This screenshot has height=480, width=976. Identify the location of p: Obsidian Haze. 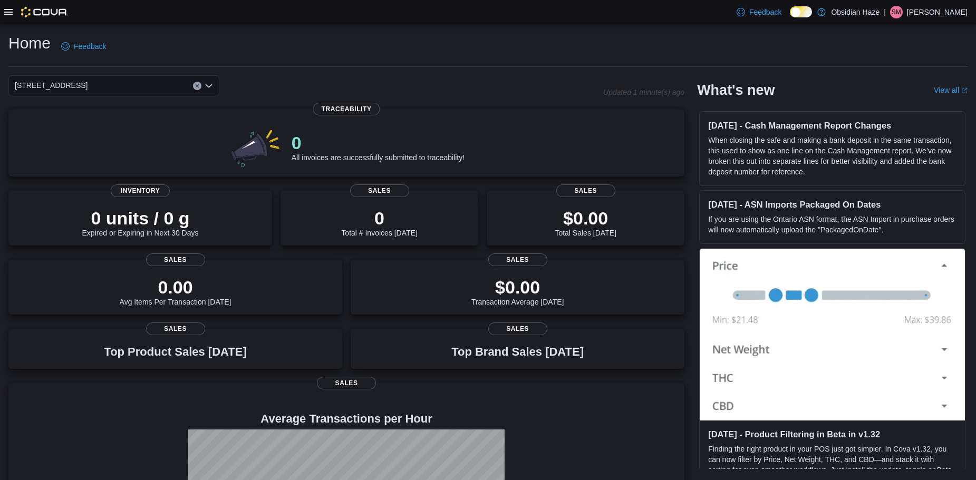
(855, 12).